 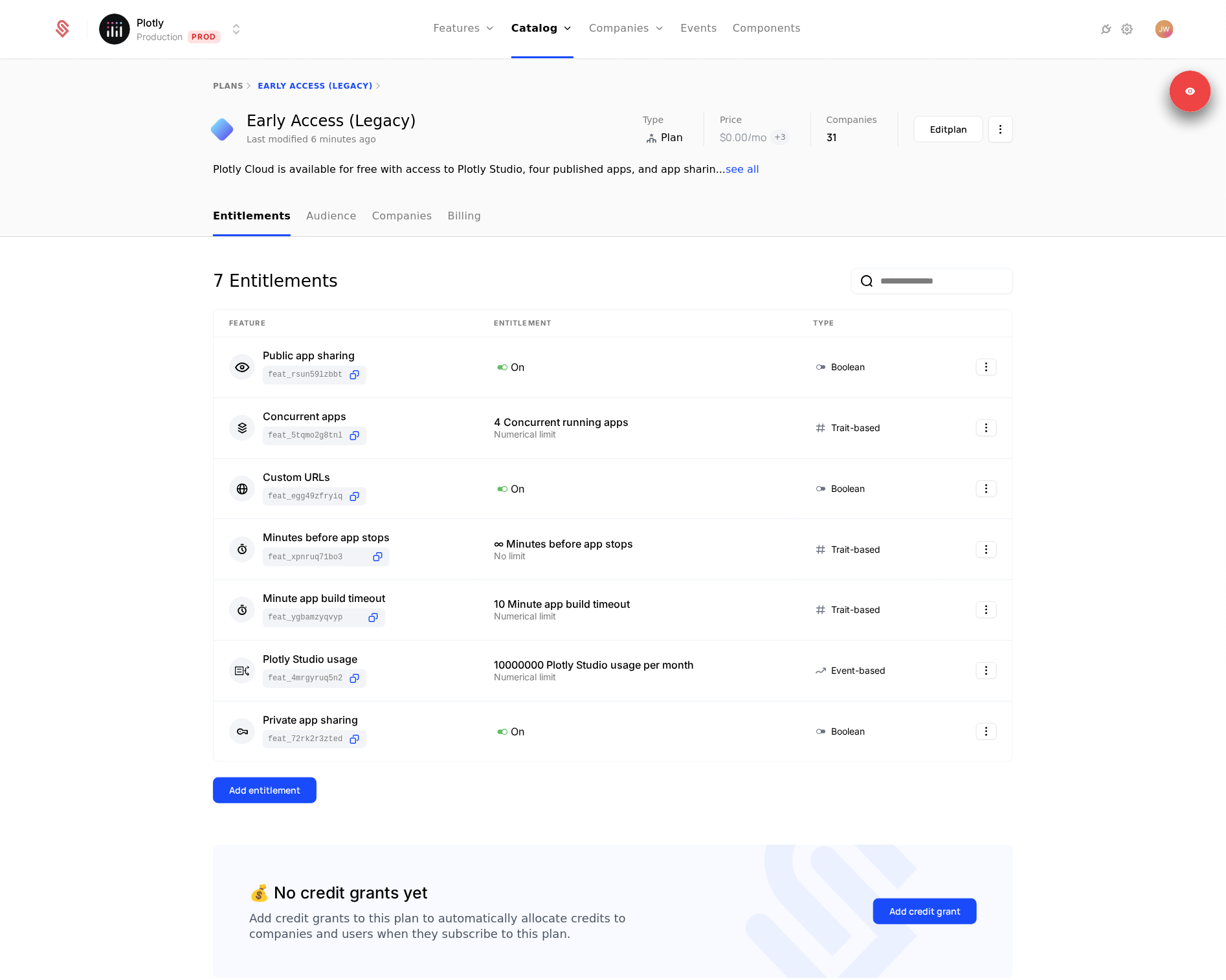 I want to click on button: Editplan, so click(x=948, y=129).